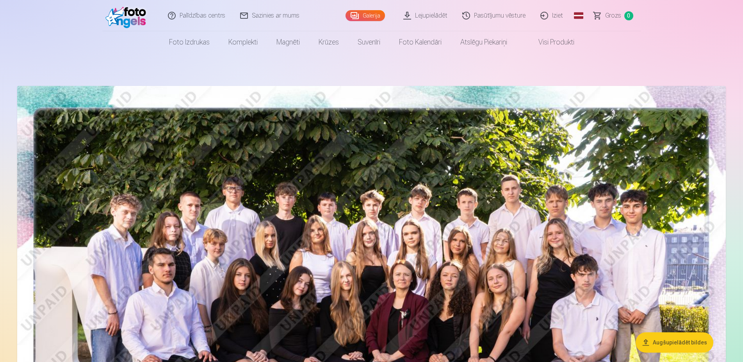 The image size is (743, 362). What do you see at coordinates (629, 16) in the screenshot?
I see `span: 0` at bounding box center [629, 16].